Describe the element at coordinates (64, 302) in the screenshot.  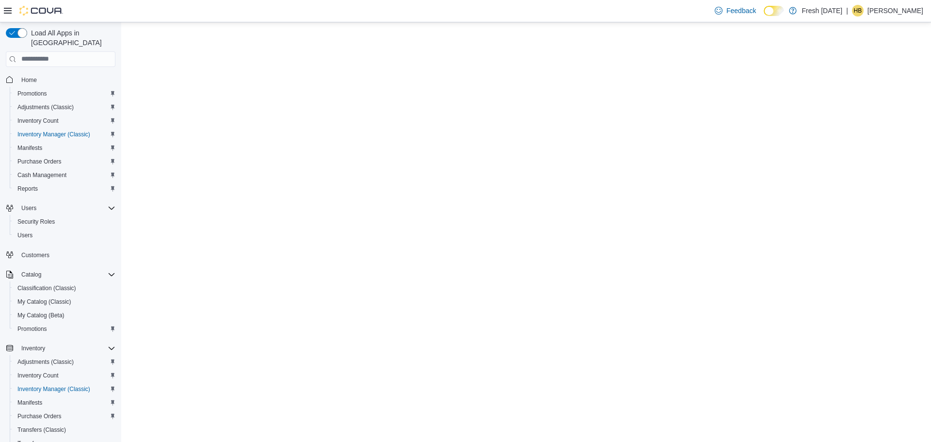
I see `button: My Catalog (Classic)` at that location.